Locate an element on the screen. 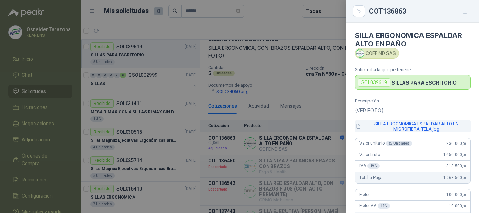  button: Close is located at coordinates (359, 11).